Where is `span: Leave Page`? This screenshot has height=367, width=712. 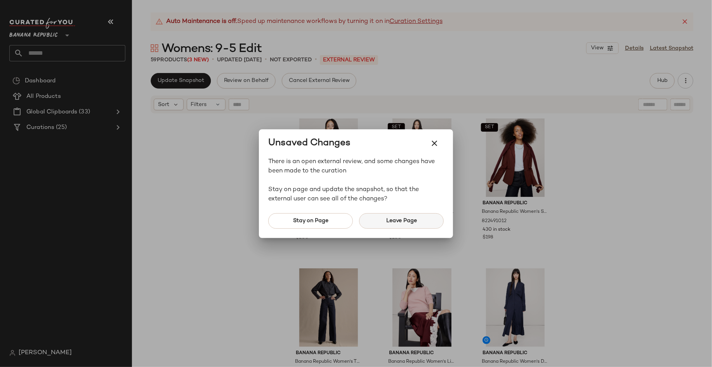 span: Leave Page is located at coordinates (401, 221).